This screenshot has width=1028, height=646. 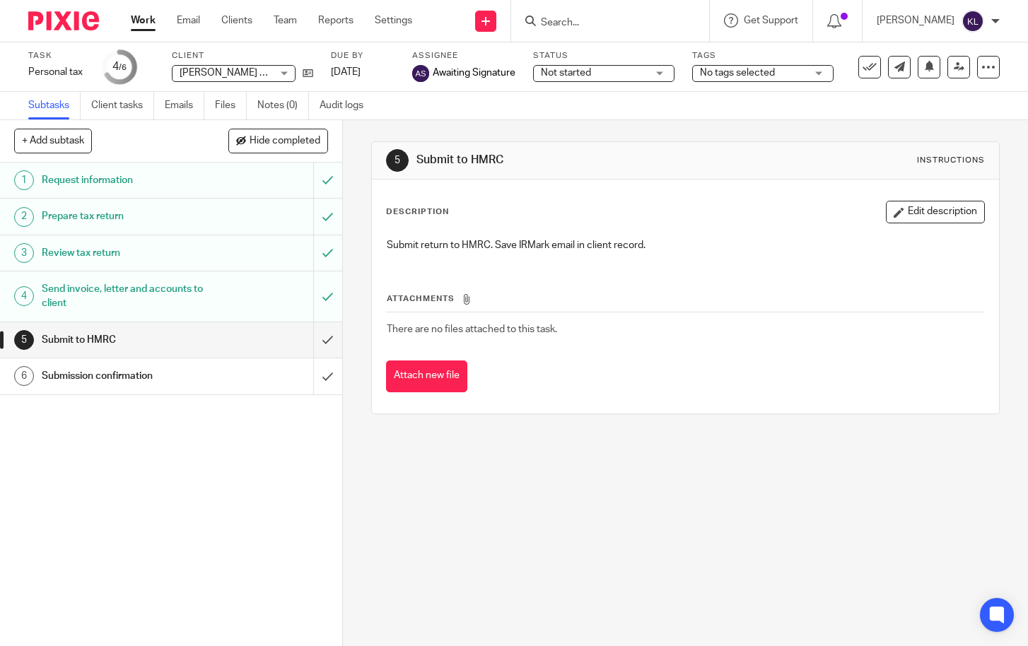 What do you see at coordinates (393, 21) in the screenshot?
I see `a: Settings` at bounding box center [393, 21].